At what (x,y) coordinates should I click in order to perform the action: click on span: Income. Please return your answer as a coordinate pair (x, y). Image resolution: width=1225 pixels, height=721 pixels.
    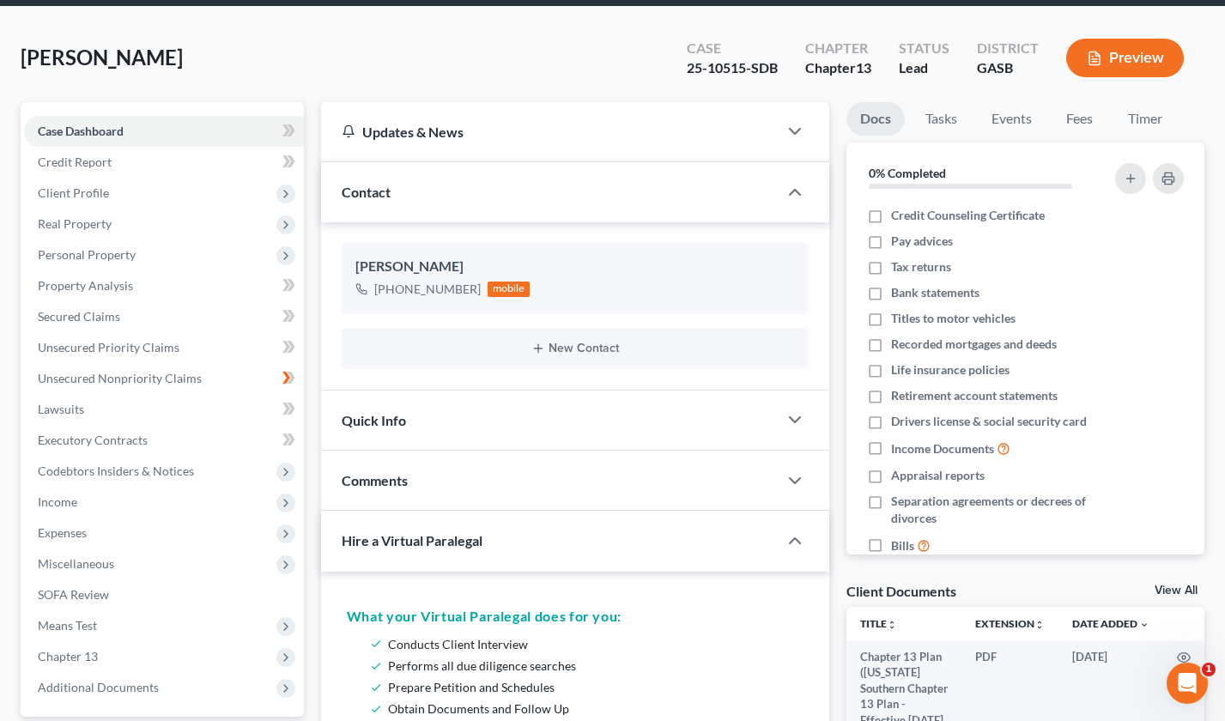
    Looking at the image, I should click on (58, 501).